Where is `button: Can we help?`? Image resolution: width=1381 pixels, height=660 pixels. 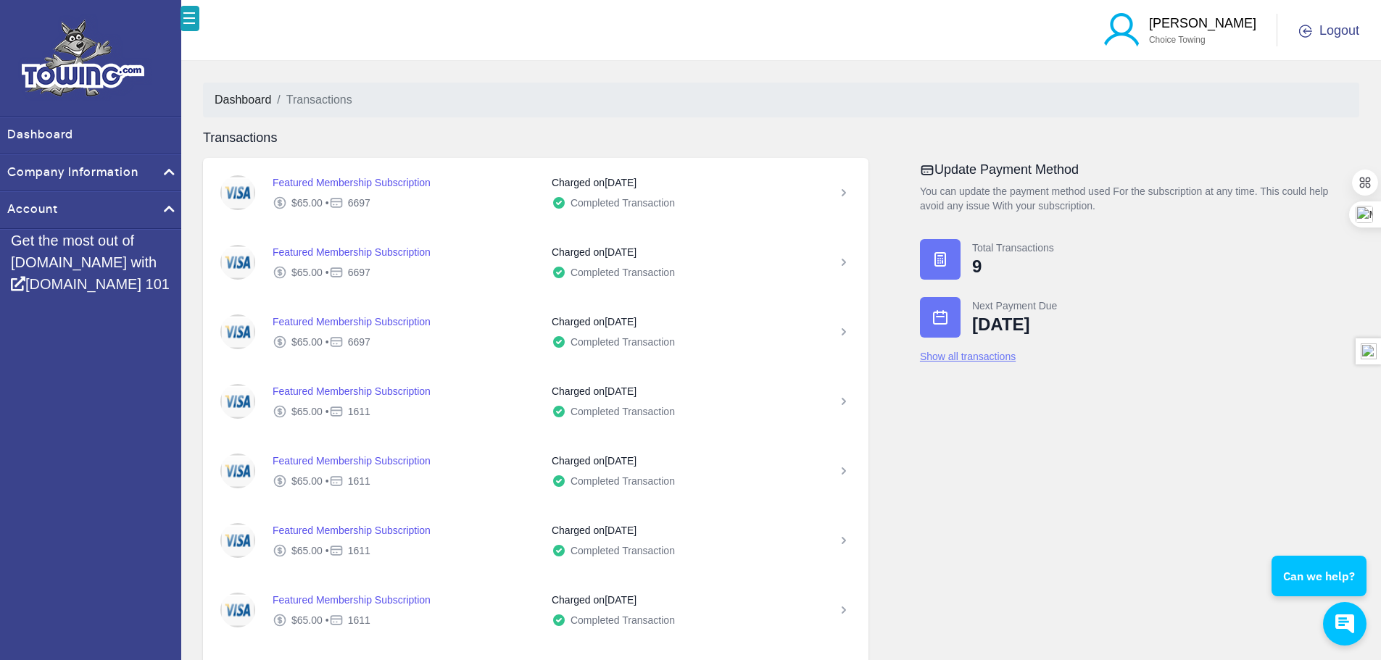
button: Can we help? is located at coordinates (58, 60).